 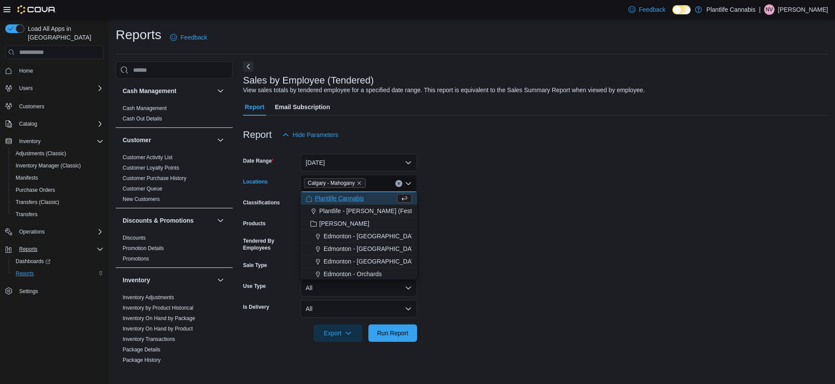 I want to click on button: Close list of options, so click(x=408, y=184).